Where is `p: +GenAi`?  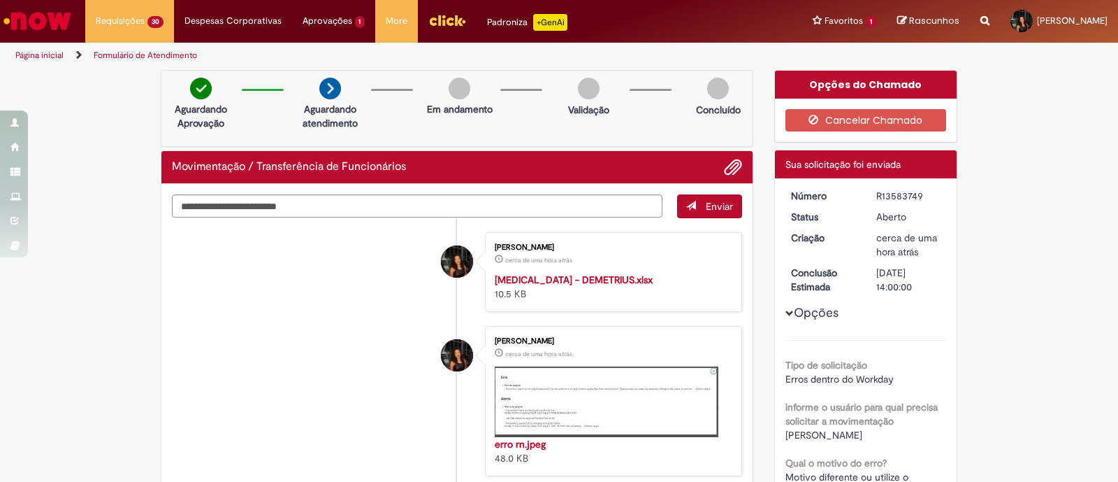 p: +GenAi is located at coordinates (550, 22).